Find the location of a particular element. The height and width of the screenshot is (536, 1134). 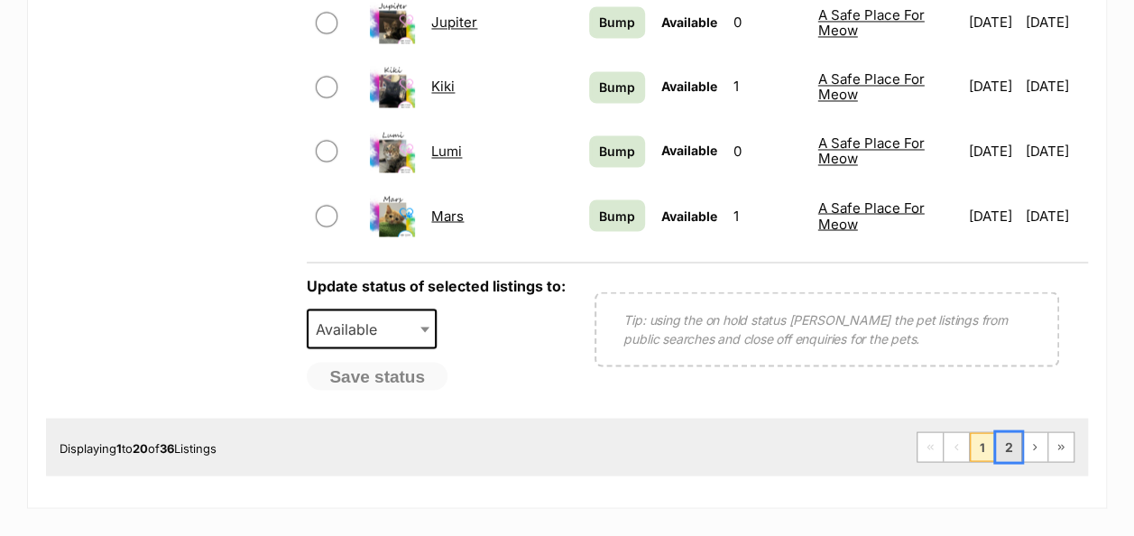

td: 0 is located at coordinates (768, 151).